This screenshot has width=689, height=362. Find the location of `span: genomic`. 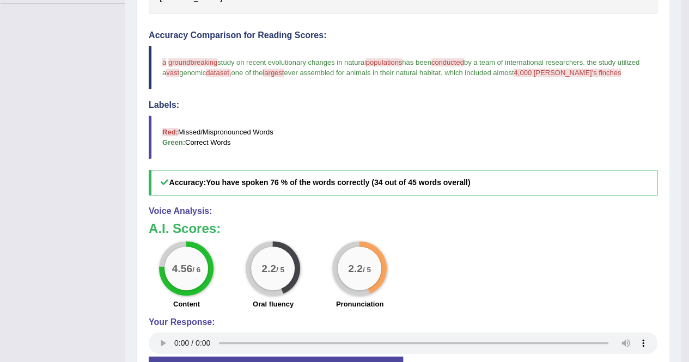

span: genomic is located at coordinates (192, 72).